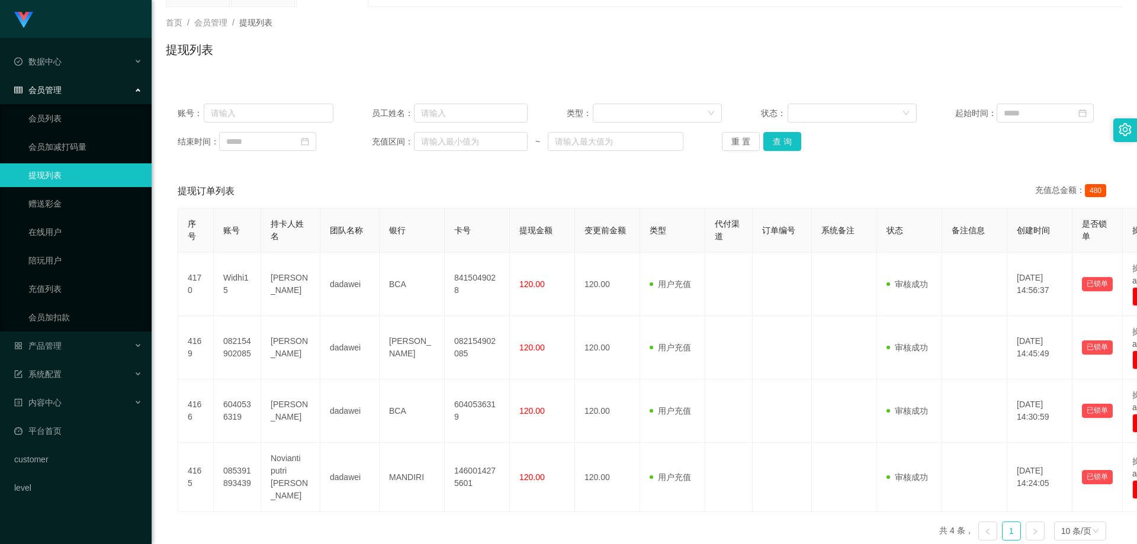 The width and height of the screenshot is (1137, 544). Describe the element at coordinates (1073, 191) in the screenshot. I see `div: 充值总金额：` at that location.